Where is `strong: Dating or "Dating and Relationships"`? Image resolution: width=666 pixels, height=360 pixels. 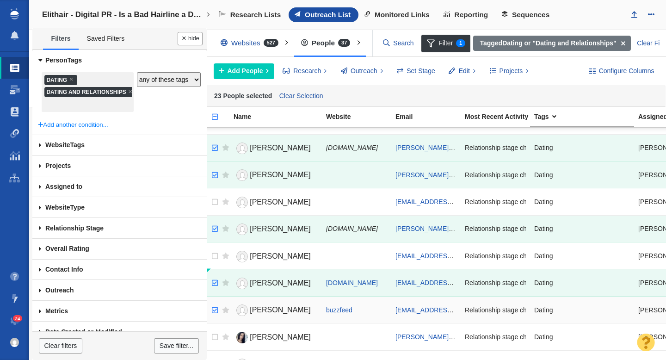 strong: Dating or "Dating and Relationships" is located at coordinates (548, 43).